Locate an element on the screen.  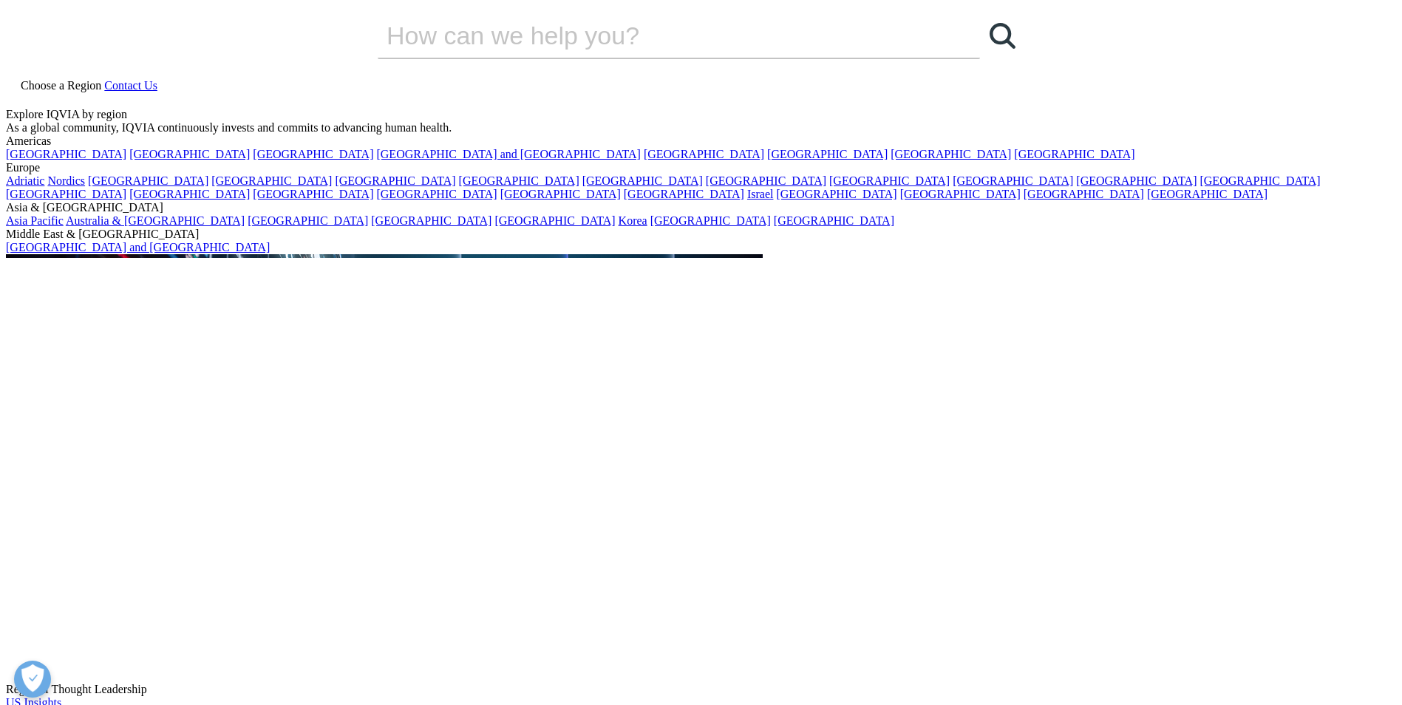
a: Adriatic is located at coordinates (25, 180).